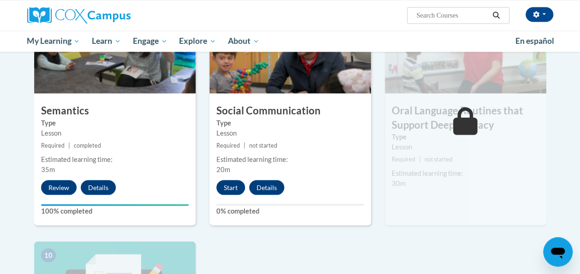  What do you see at coordinates (115, 110) in the screenshot?
I see `h3: Semantics` at bounding box center [115, 110].